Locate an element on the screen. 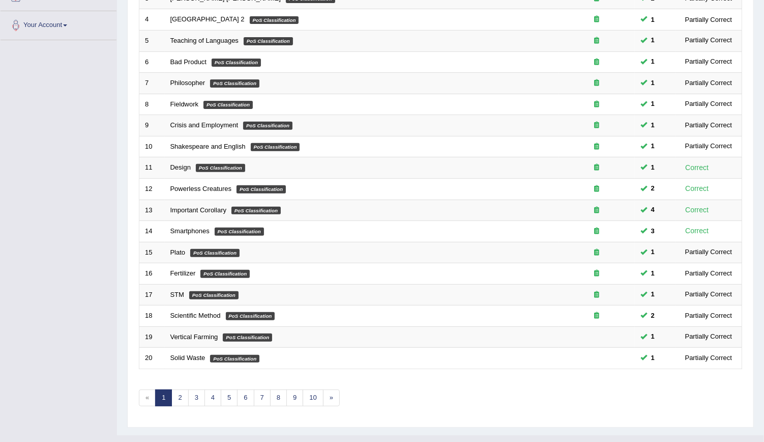 Image resolution: width=764 pixels, height=442 pixels. a: STM is located at coordinates (177, 294).